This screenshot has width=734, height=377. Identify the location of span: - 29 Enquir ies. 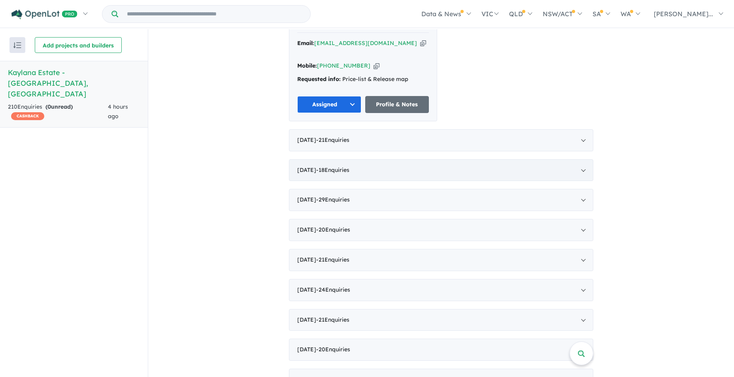
(333, 200).